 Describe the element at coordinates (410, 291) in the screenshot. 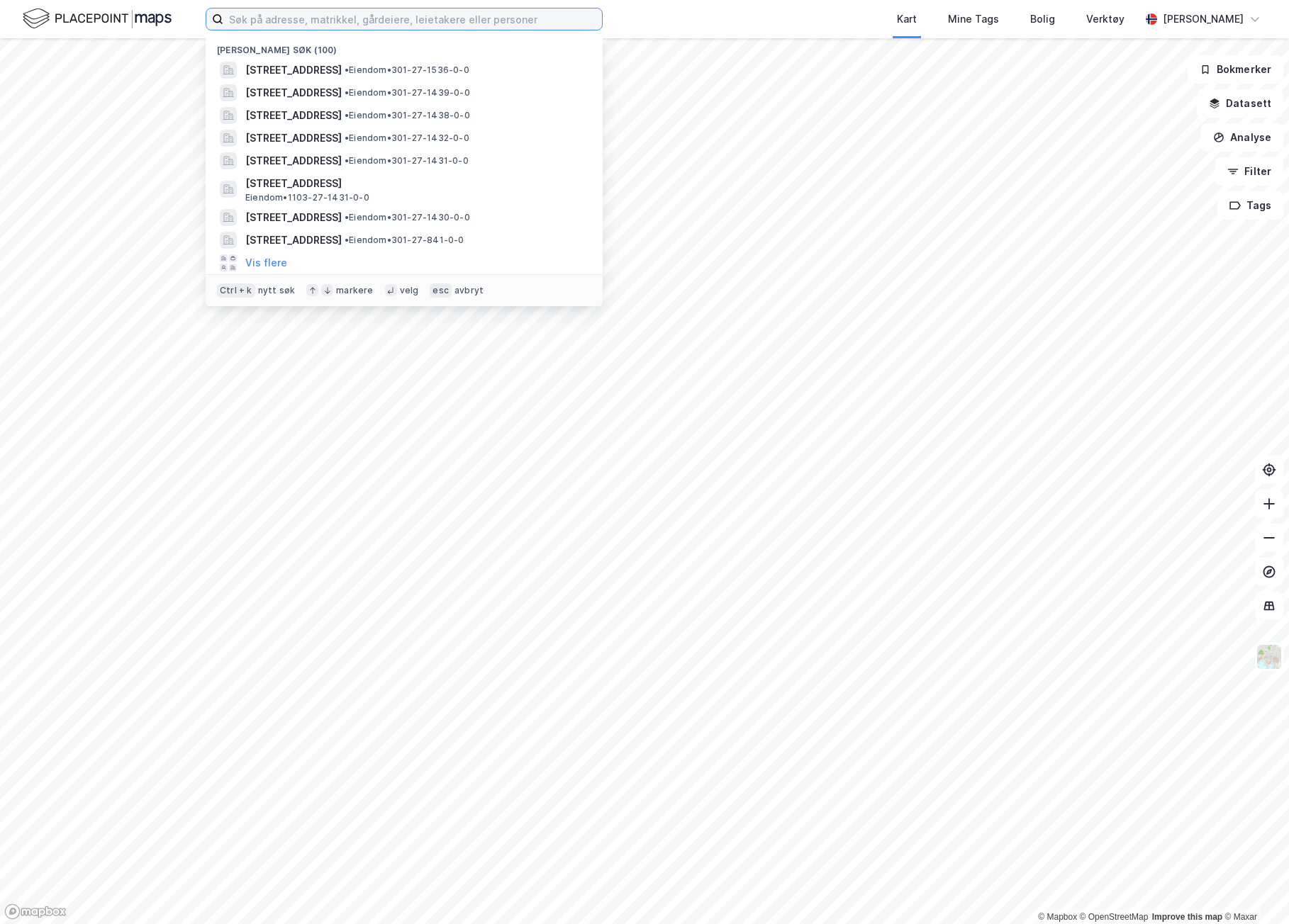

I see `div: velg` at that location.